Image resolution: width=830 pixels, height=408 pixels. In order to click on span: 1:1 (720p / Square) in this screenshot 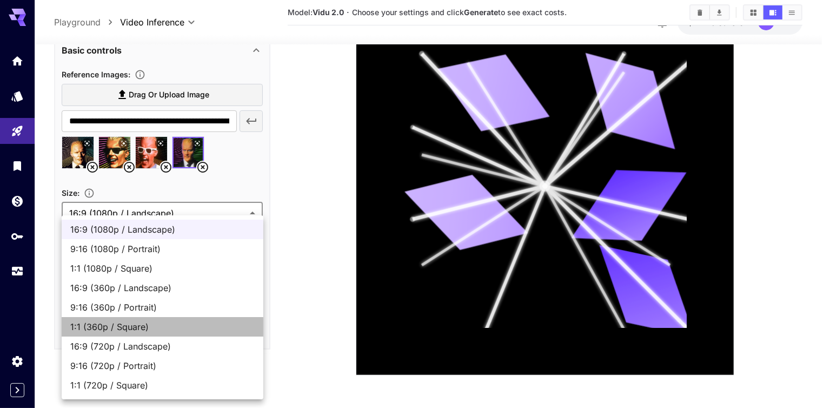, I will do `click(162, 385)`.